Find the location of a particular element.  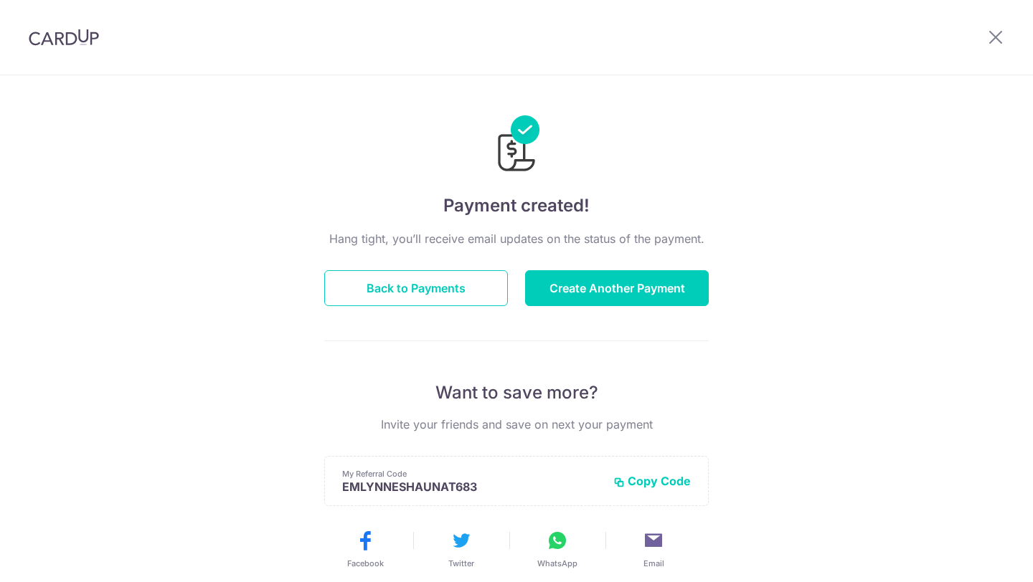

p: Invite your friends and save on next your payment is located at coordinates (516, 425).